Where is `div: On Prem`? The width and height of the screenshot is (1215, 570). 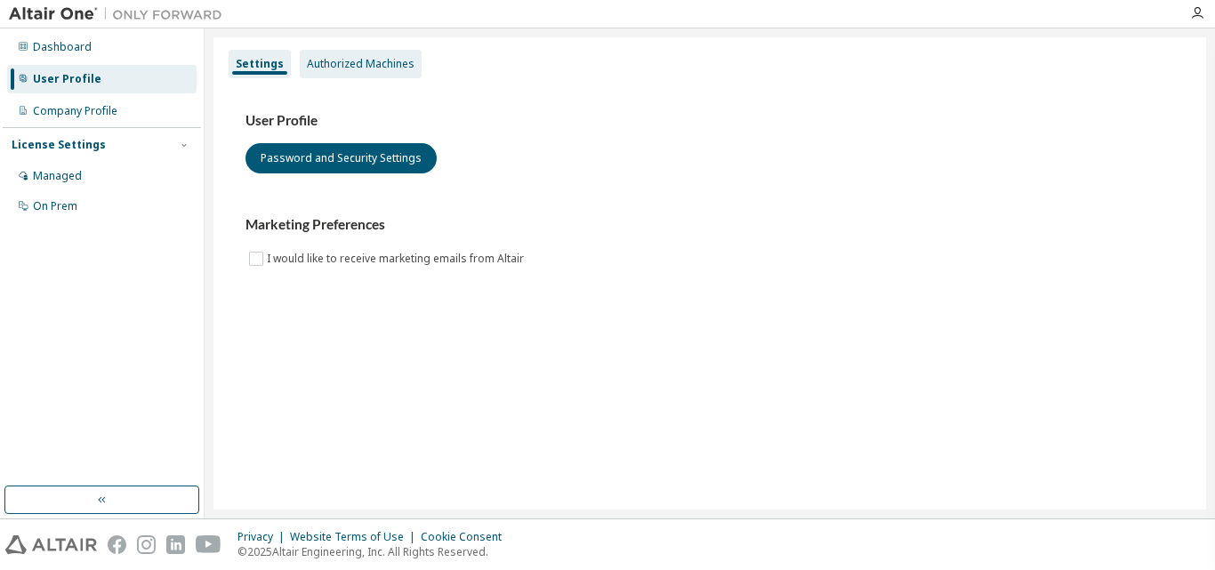 div: On Prem is located at coordinates (55, 206).